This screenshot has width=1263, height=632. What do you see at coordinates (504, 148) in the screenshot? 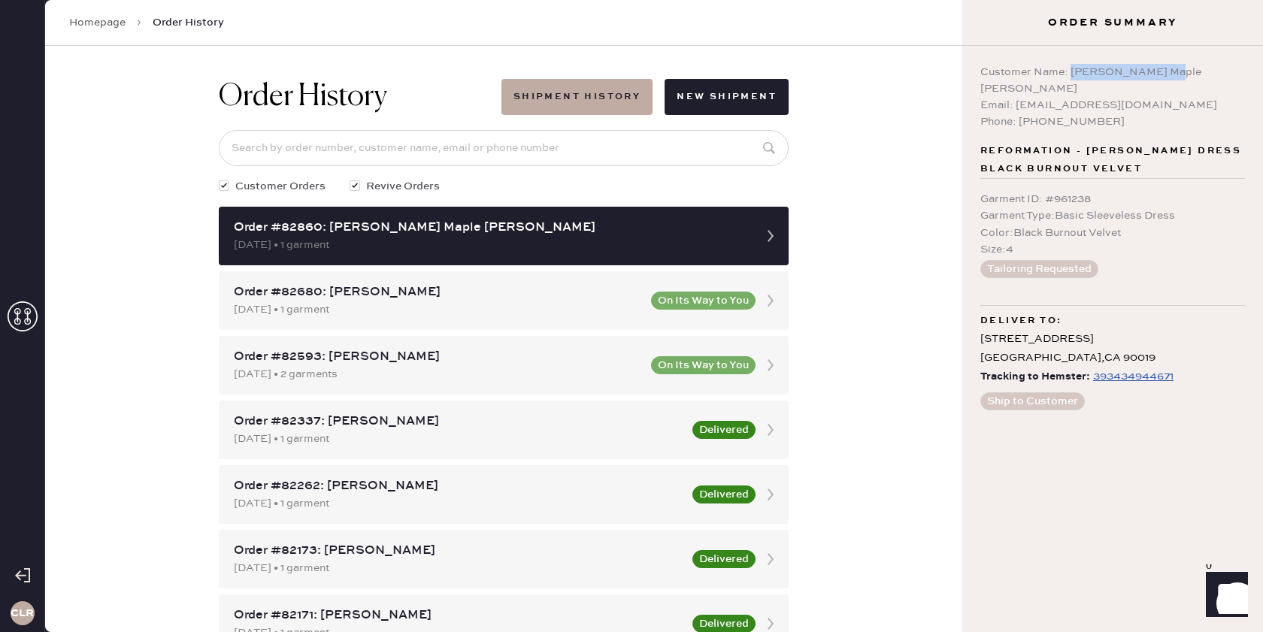
I see `input: Search by order number, customer name, email or phone number` at bounding box center [504, 148].